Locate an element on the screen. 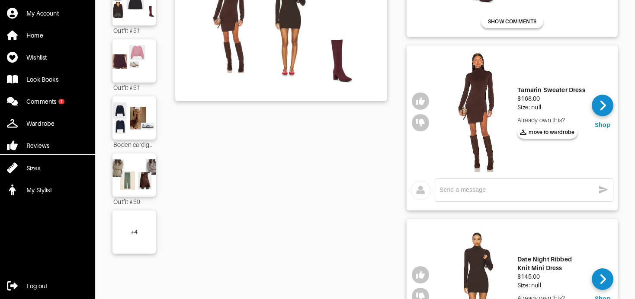  a: Shop is located at coordinates (602, 112).